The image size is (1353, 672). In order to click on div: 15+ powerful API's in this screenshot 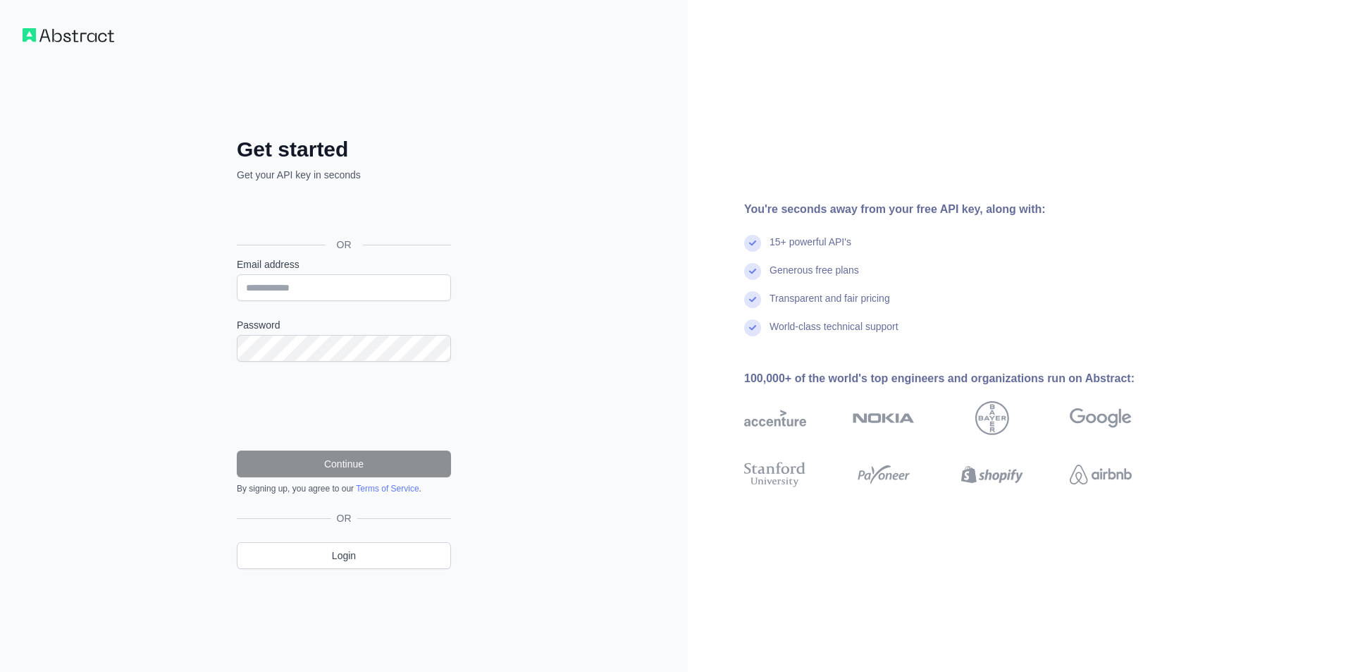, I will do `click(810, 249)`.